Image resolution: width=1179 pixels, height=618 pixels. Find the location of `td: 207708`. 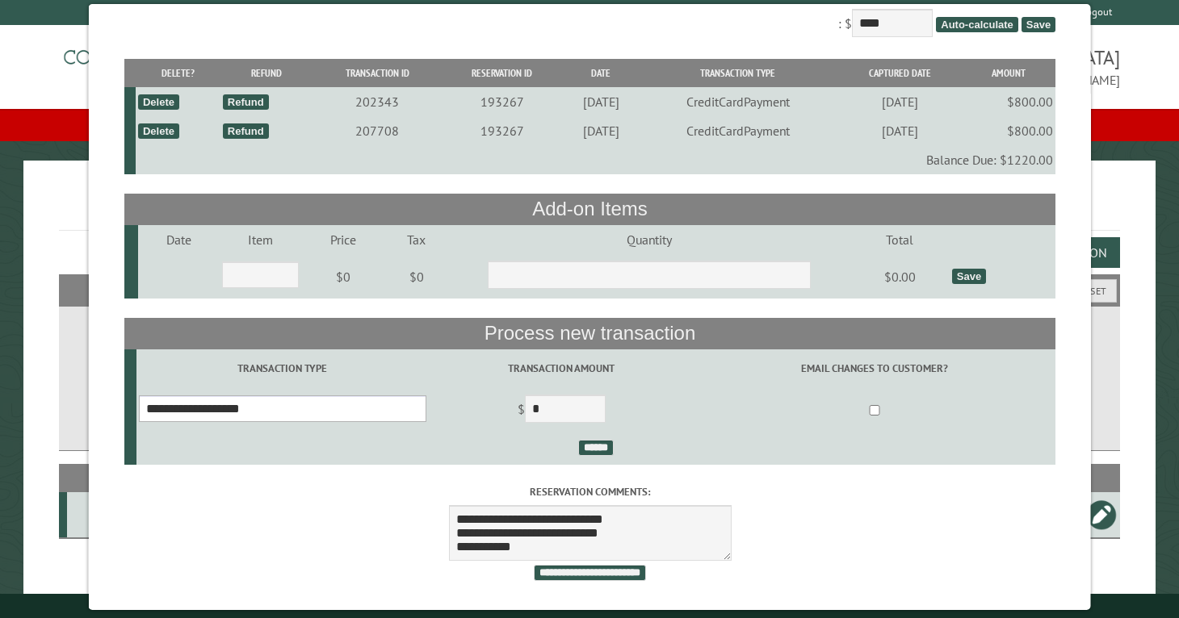

td: 207708 is located at coordinates (377, 131).